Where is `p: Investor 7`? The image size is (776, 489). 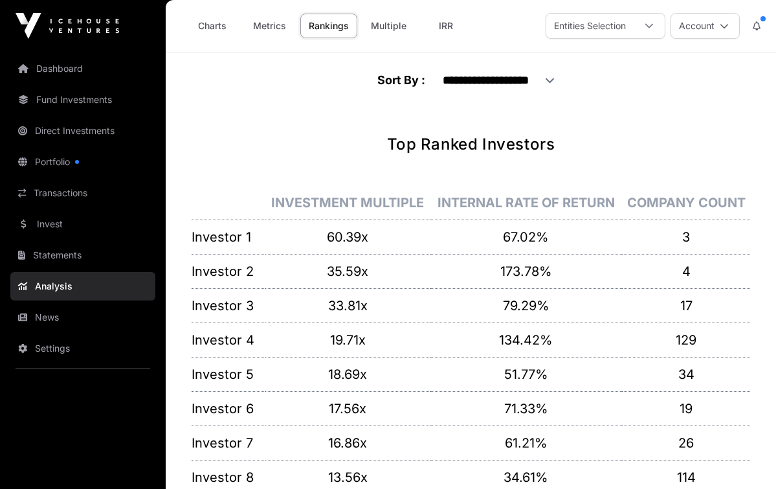
p: Investor 7 is located at coordinates (228, 443).